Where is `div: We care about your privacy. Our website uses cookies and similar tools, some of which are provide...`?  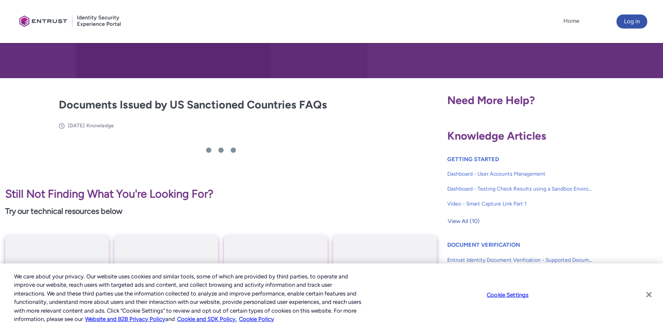 div: We care about your privacy. Our website uses cookies and similar tools, some of which are provide... is located at coordinates (190, 297).